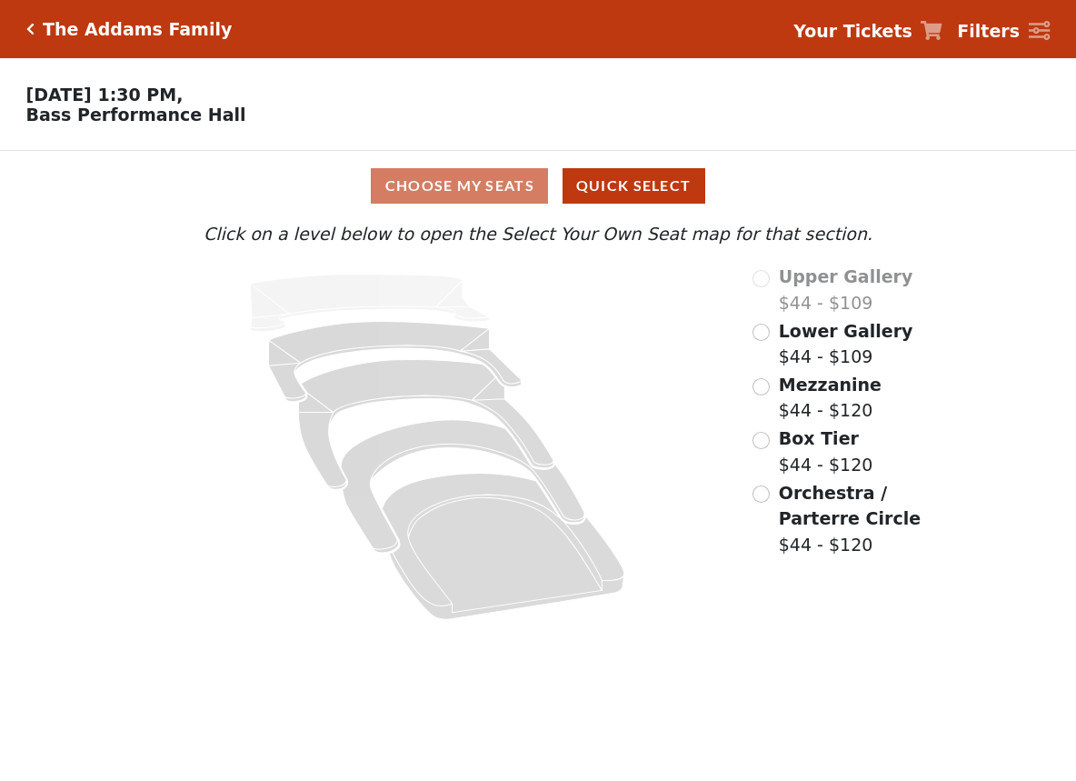 The height and width of the screenshot is (781, 1076). What do you see at coordinates (850, 505) in the screenshot?
I see `span: Orchestra / Parterre Circle` at bounding box center [850, 505].